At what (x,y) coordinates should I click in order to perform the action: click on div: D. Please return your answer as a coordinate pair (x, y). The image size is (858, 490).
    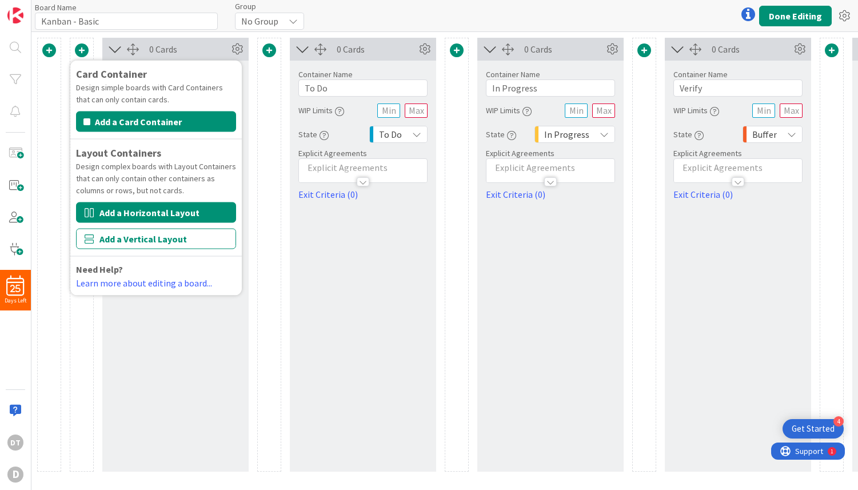
    Looking at the image, I should click on (15, 475).